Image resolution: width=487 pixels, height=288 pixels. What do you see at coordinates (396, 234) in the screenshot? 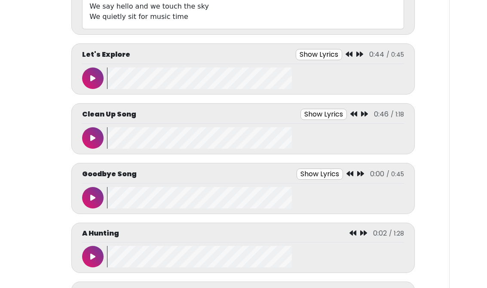
I see `span: / 1:28` at bounding box center [396, 234].